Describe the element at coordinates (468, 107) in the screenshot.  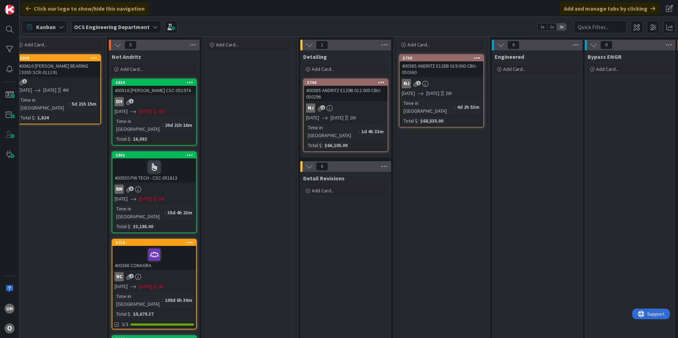
I see `div: 4d 2h 53m` at that location.